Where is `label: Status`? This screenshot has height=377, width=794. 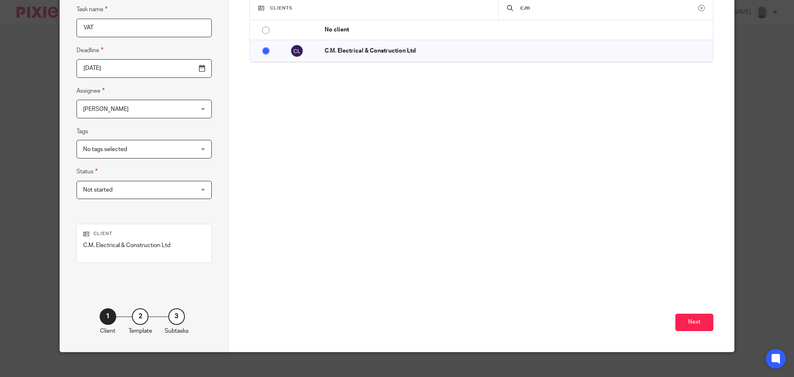 label: Status is located at coordinates (87, 171).